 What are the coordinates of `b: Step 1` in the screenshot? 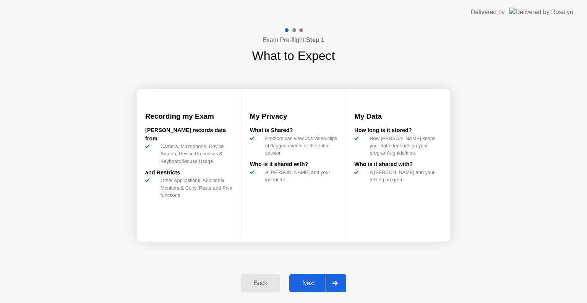 It's located at (315, 40).